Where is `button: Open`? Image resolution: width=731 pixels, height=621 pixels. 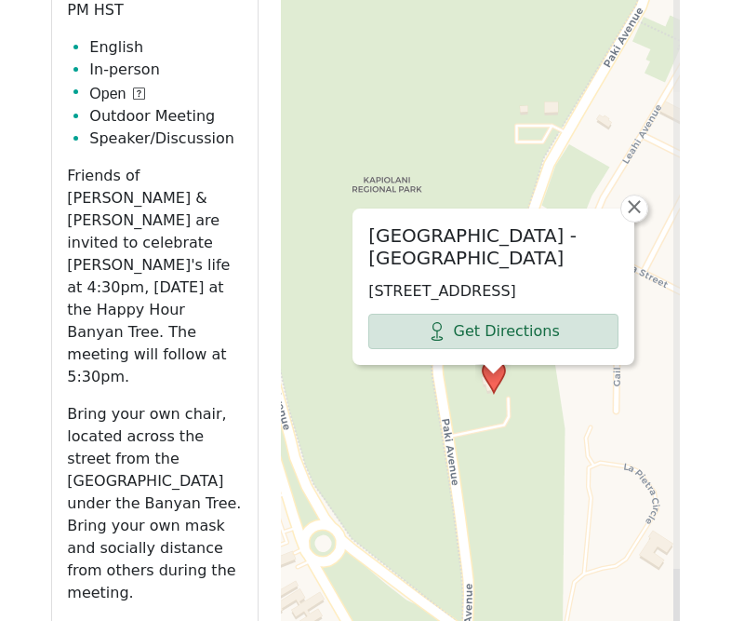
button: Open is located at coordinates (117, 94).